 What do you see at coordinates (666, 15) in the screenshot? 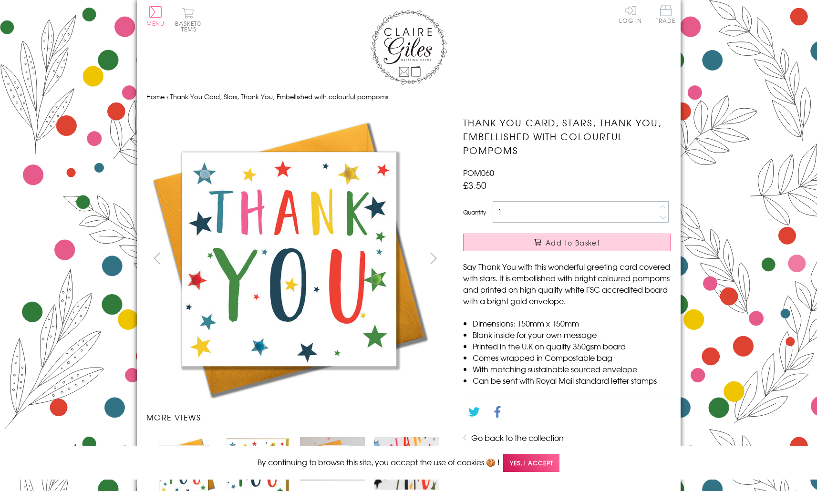
I see `a: Trade` at bounding box center [666, 15].